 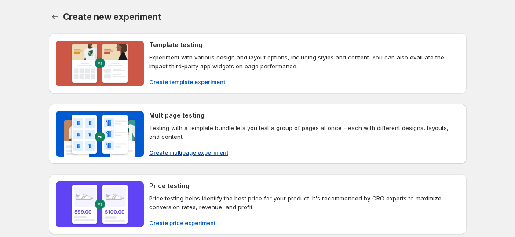 I want to click on span: Create price experiment, so click(x=182, y=223).